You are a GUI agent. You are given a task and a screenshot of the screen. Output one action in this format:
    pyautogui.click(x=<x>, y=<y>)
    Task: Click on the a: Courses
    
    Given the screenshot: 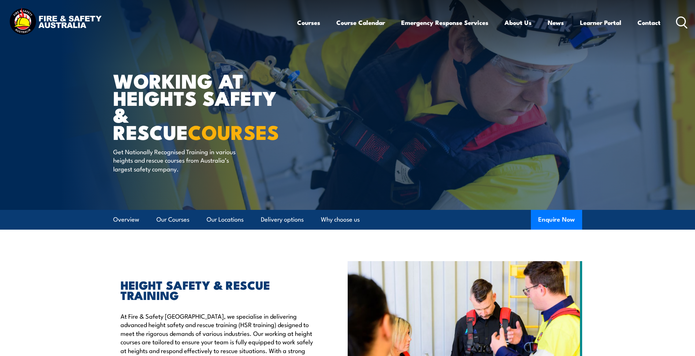 What is the action you would take?
    pyautogui.click(x=309, y=22)
    